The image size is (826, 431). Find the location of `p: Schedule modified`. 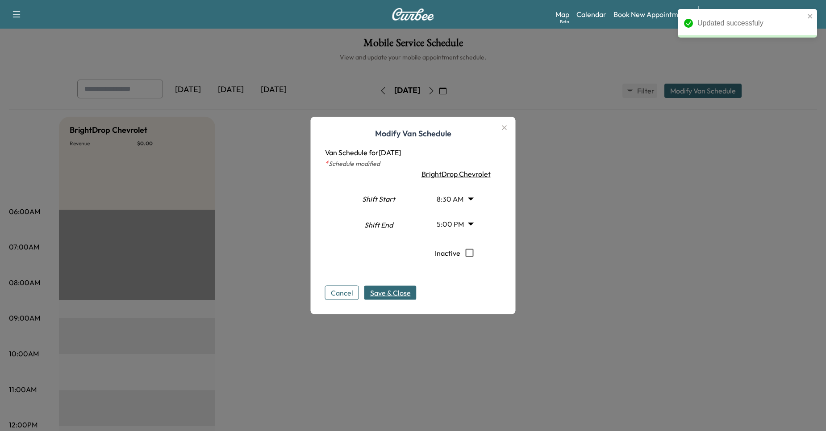

p: Schedule modified is located at coordinates (413, 163).